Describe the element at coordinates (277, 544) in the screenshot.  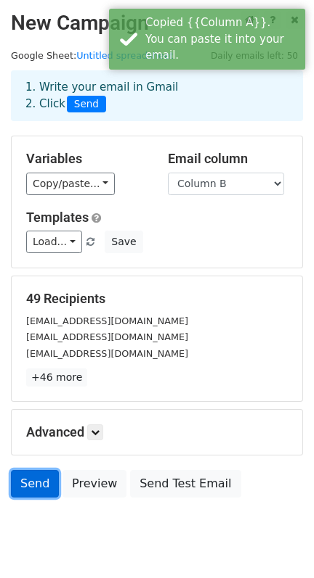
I see `div: Chat Widget` at that location.